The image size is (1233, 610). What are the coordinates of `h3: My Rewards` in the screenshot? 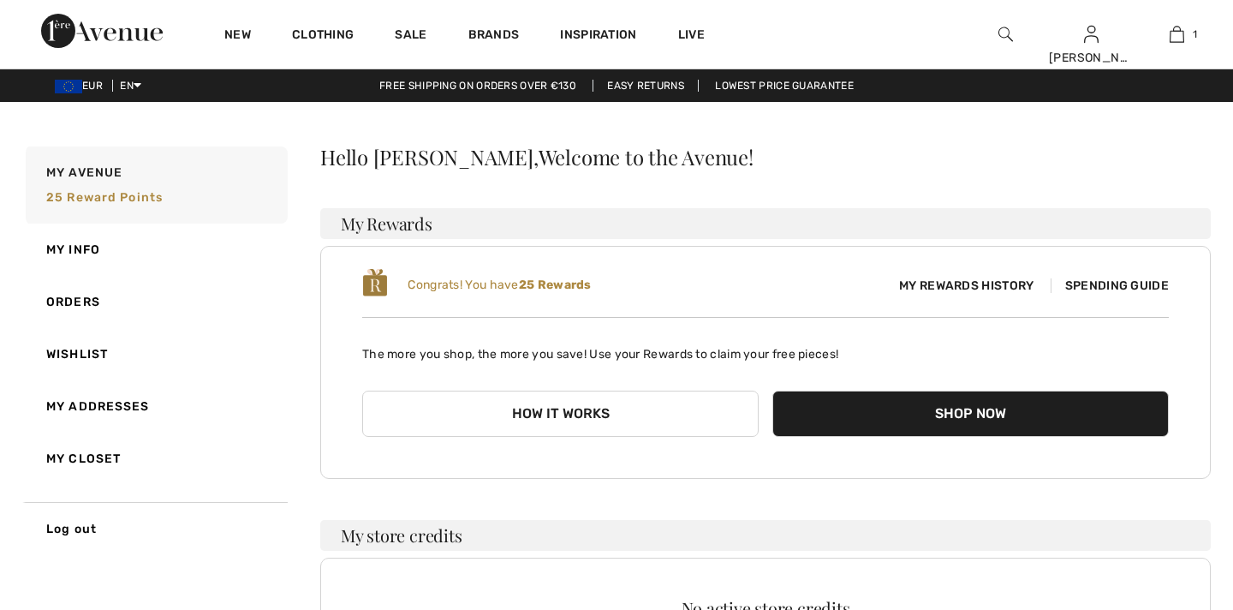 It's located at (766, 224).